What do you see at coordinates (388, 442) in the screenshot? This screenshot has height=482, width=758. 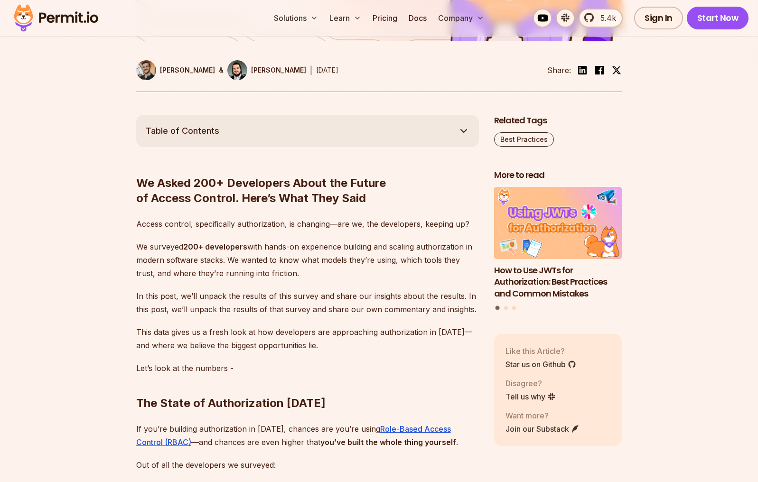 I see `strong: you’ve built the whole thing yourself` at bounding box center [388, 442].